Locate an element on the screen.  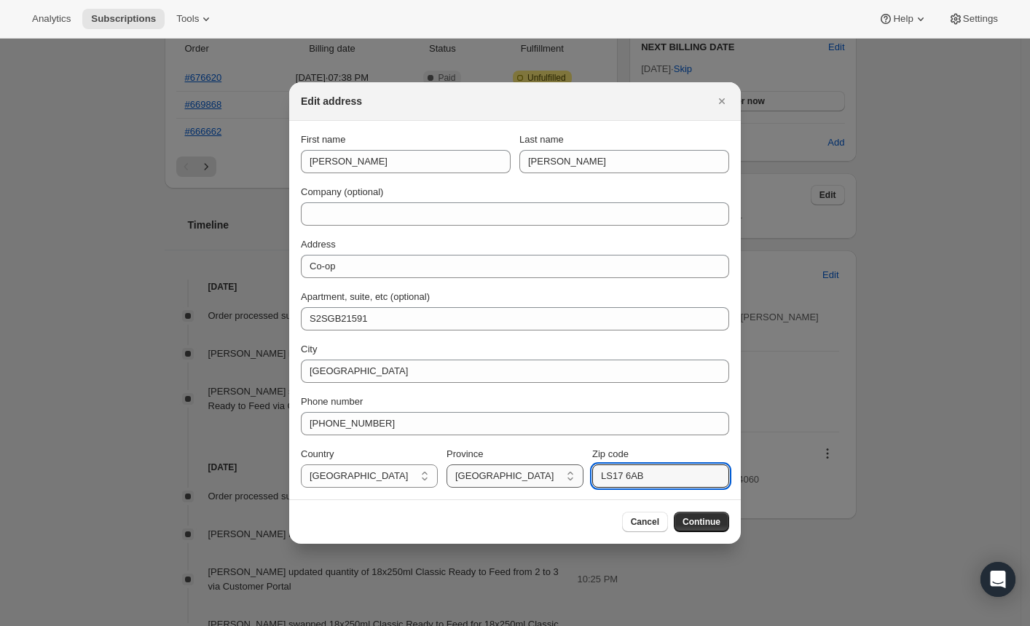
span: Cancel is located at coordinates (644, 522).